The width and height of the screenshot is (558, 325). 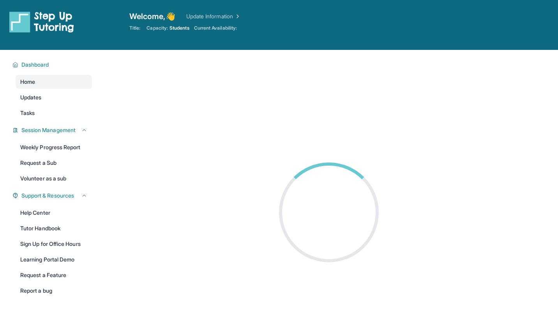 What do you see at coordinates (53, 130) in the screenshot?
I see `button: Session Management` at bounding box center [53, 130].